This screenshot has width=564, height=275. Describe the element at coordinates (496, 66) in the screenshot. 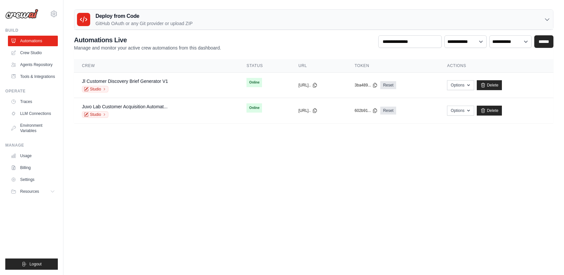

I see `th: Actions` at that location.